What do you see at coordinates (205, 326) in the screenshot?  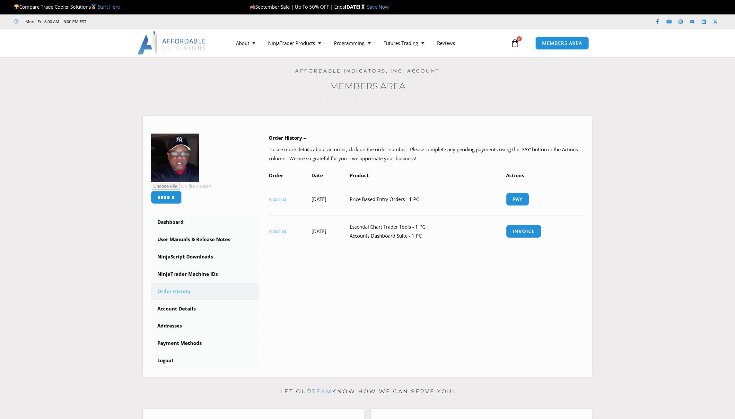 I see `a: Addresses` at bounding box center [205, 326].